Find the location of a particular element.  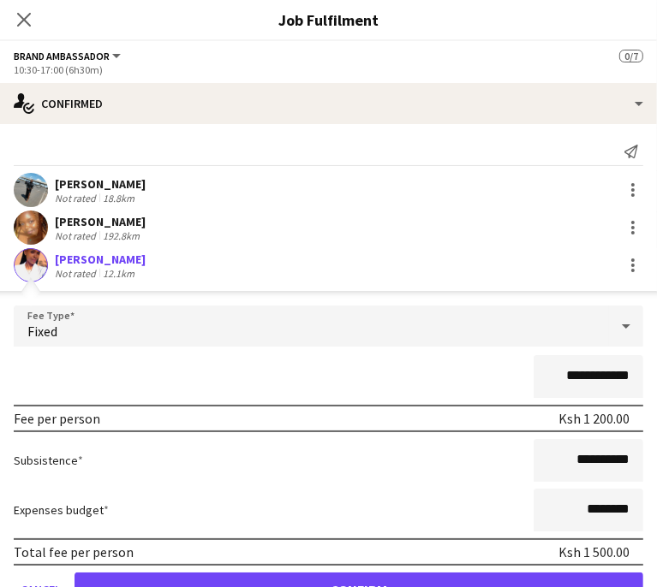

label: Expenses budget is located at coordinates (61, 510).